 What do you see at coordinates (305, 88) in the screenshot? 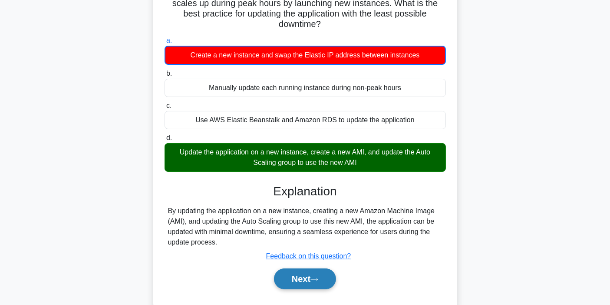
I see `div: Manually update each running instance during non-peak hours` at bounding box center [305, 88].